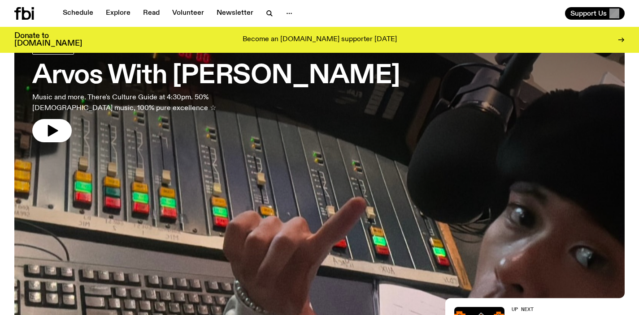 This screenshot has height=315, width=639. Describe the element at coordinates (565, 310) in the screenshot. I see `h2: Up Next` at that location.